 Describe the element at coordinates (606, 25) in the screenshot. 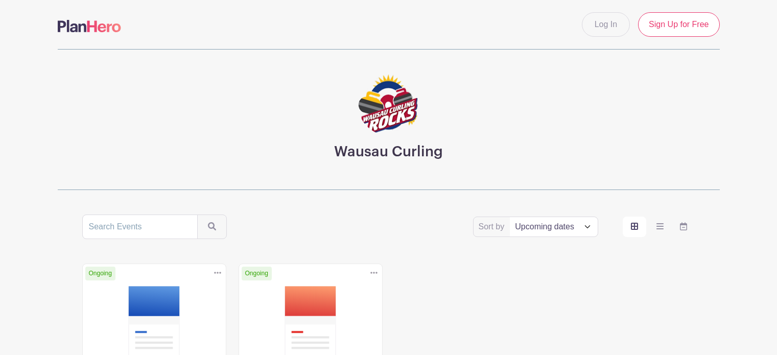

I see `a: Log In` at that location.